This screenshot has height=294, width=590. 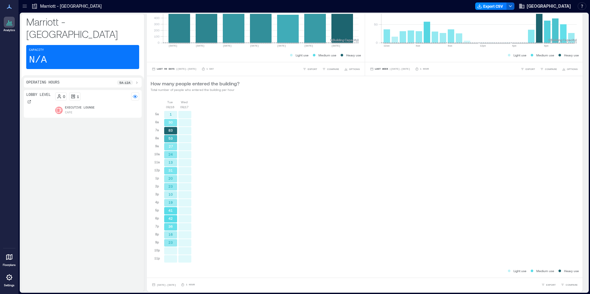 What do you see at coordinates (157, 18) in the screenshot?
I see `tspan: 400` at bounding box center [157, 18].